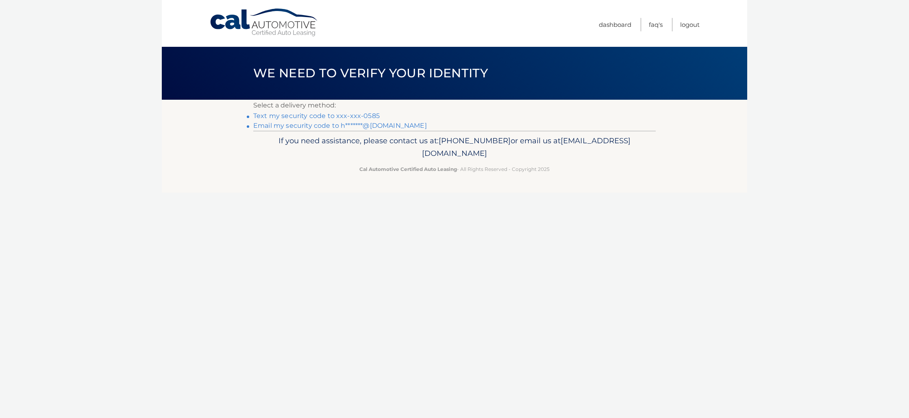  I want to click on a: Logout, so click(690, 24).